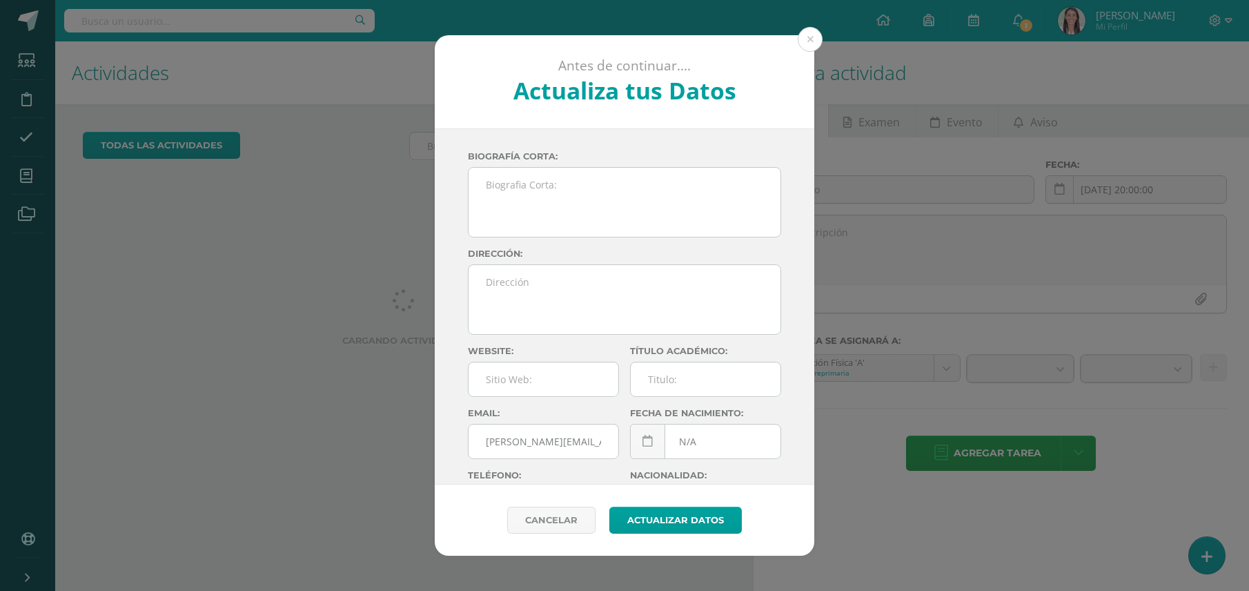 This screenshot has width=1249, height=591. I want to click on button: Actualizar datos, so click(675, 520).